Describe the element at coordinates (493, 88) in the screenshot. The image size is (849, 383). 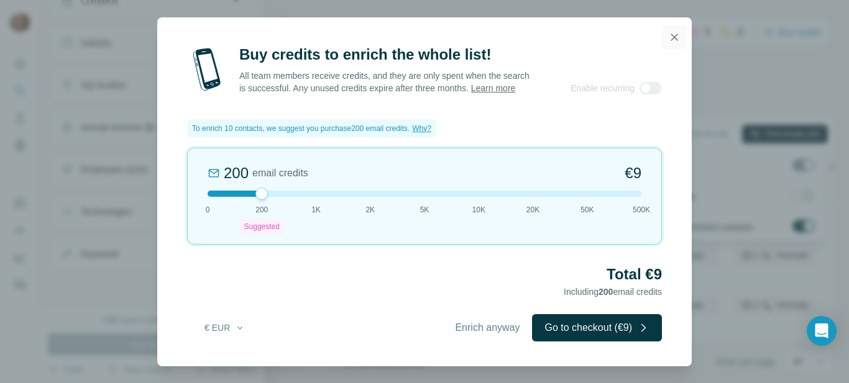
I see `a: Learn more` at that location.